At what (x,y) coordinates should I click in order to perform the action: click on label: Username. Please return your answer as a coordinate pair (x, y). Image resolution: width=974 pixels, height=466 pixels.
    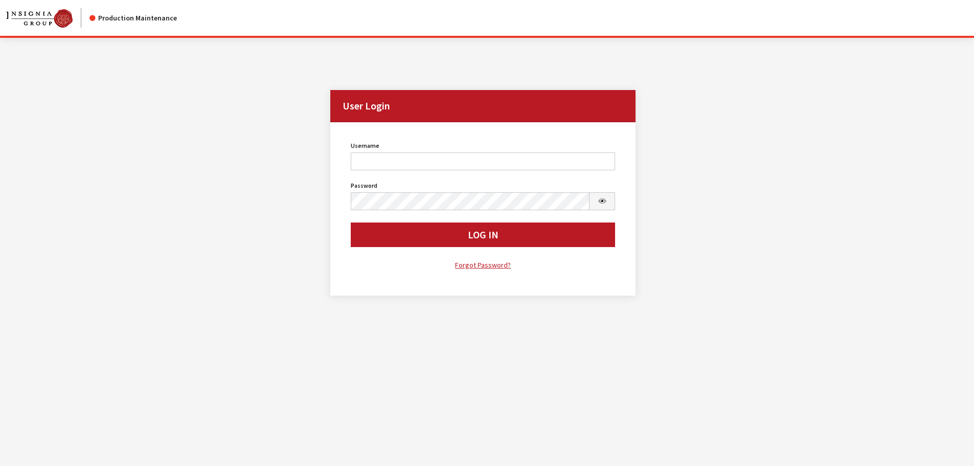
    Looking at the image, I should click on (365, 146).